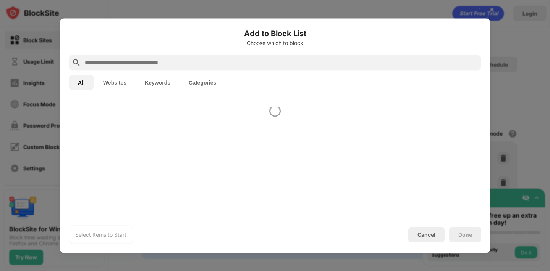 This screenshot has height=271, width=550. Describe the element at coordinates (465, 235) in the screenshot. I see `div: Done` at that location.